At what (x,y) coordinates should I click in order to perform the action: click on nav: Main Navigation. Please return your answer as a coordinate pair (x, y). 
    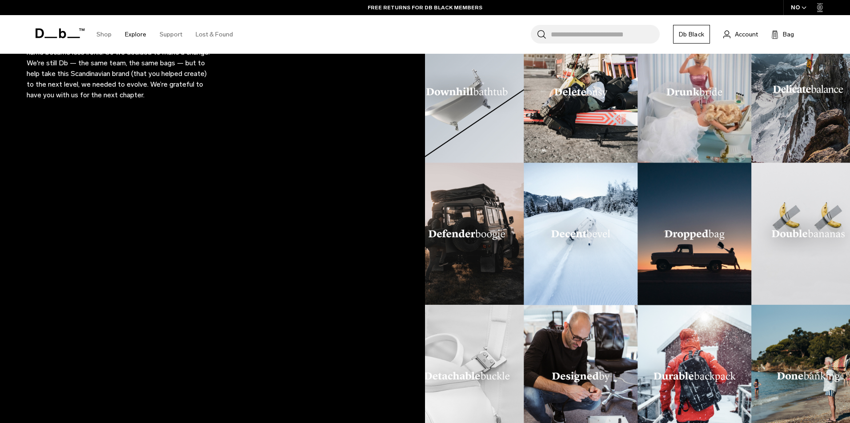
    Looking at the image, I should click on (164, 34).